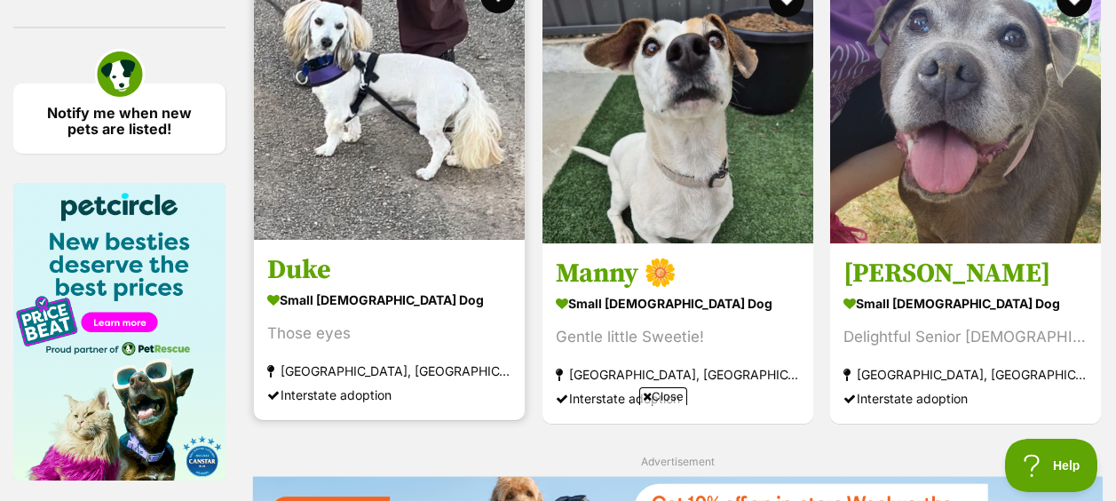 The height and width of the screenshot is (501, 1116). What do you see at coordinates (389, 269) in the screenshot?
I see `h3: Duke` at bounding box center [389, 269].